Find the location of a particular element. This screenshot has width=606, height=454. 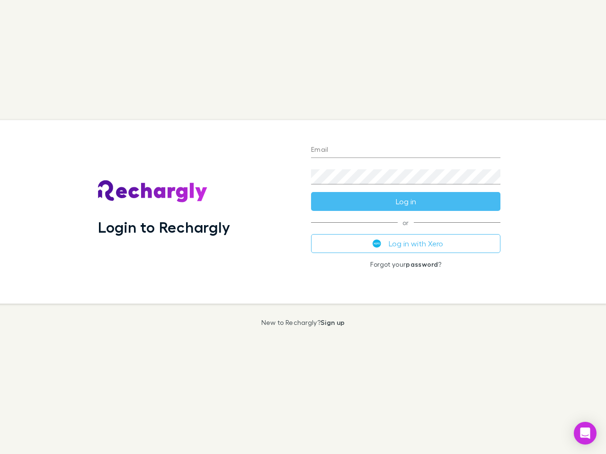

button: Log in with Xero is located at coordinates (406, 244).